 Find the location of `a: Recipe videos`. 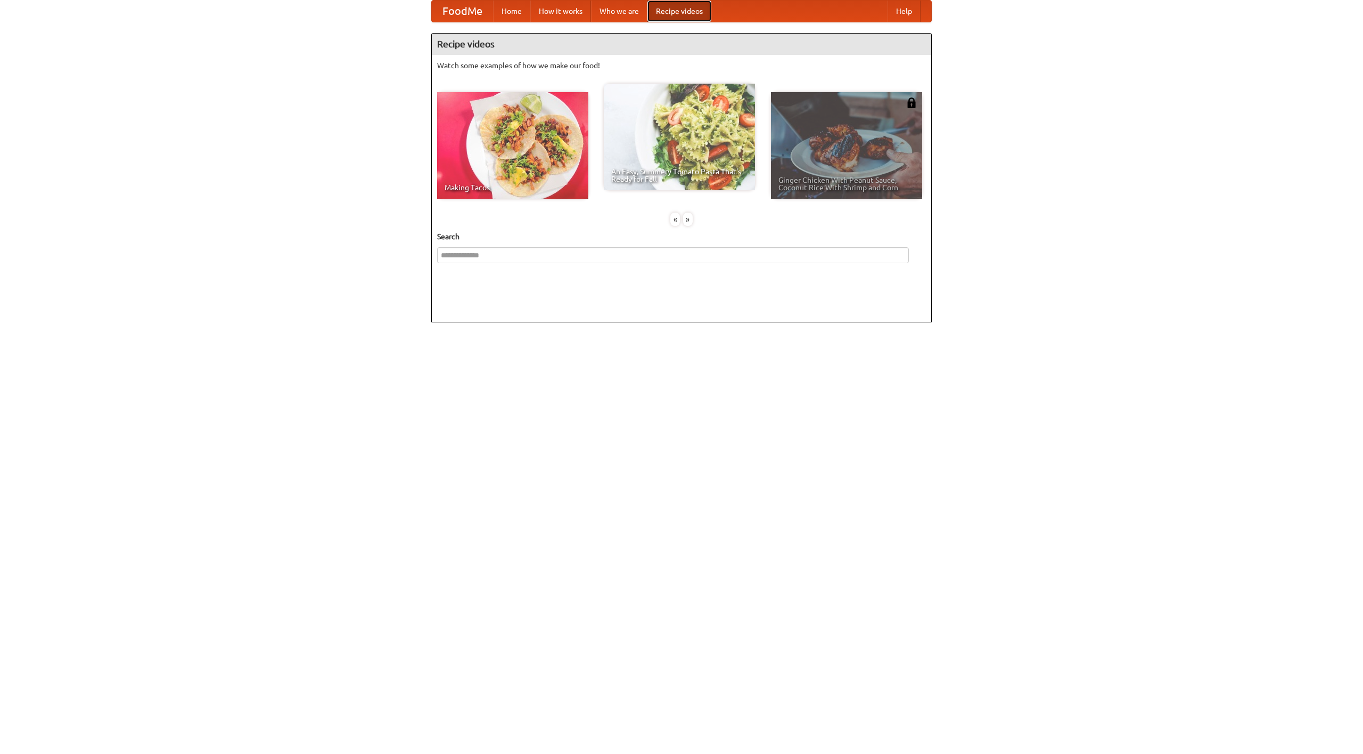

a: Recipe videos is located at coordinates (680, 11).